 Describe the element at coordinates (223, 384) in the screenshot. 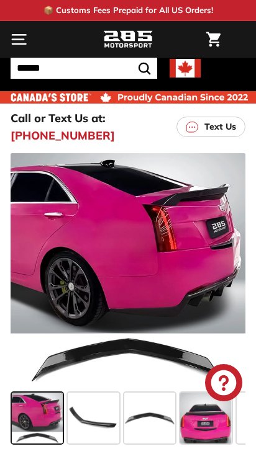

I see `inbox-online-store-chat: Shopify online store chat` at that location.